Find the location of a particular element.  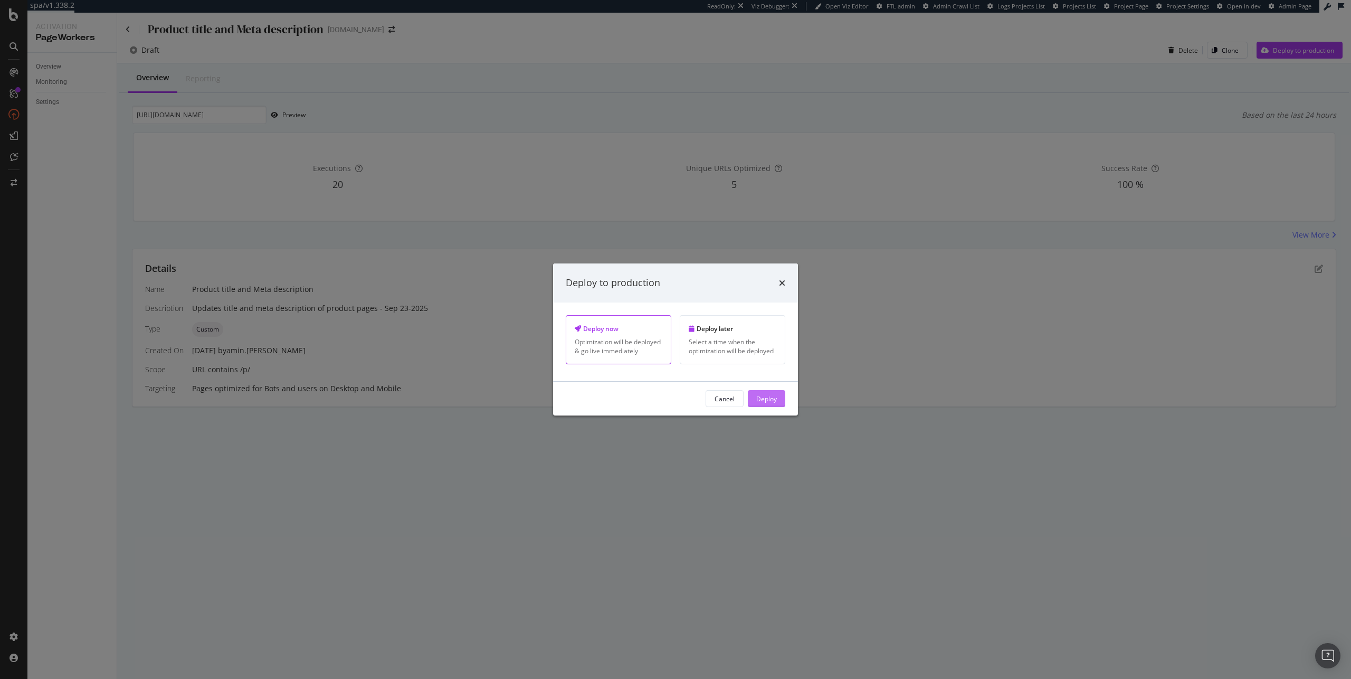

div: Cancel is located at coordinates (725, 398).